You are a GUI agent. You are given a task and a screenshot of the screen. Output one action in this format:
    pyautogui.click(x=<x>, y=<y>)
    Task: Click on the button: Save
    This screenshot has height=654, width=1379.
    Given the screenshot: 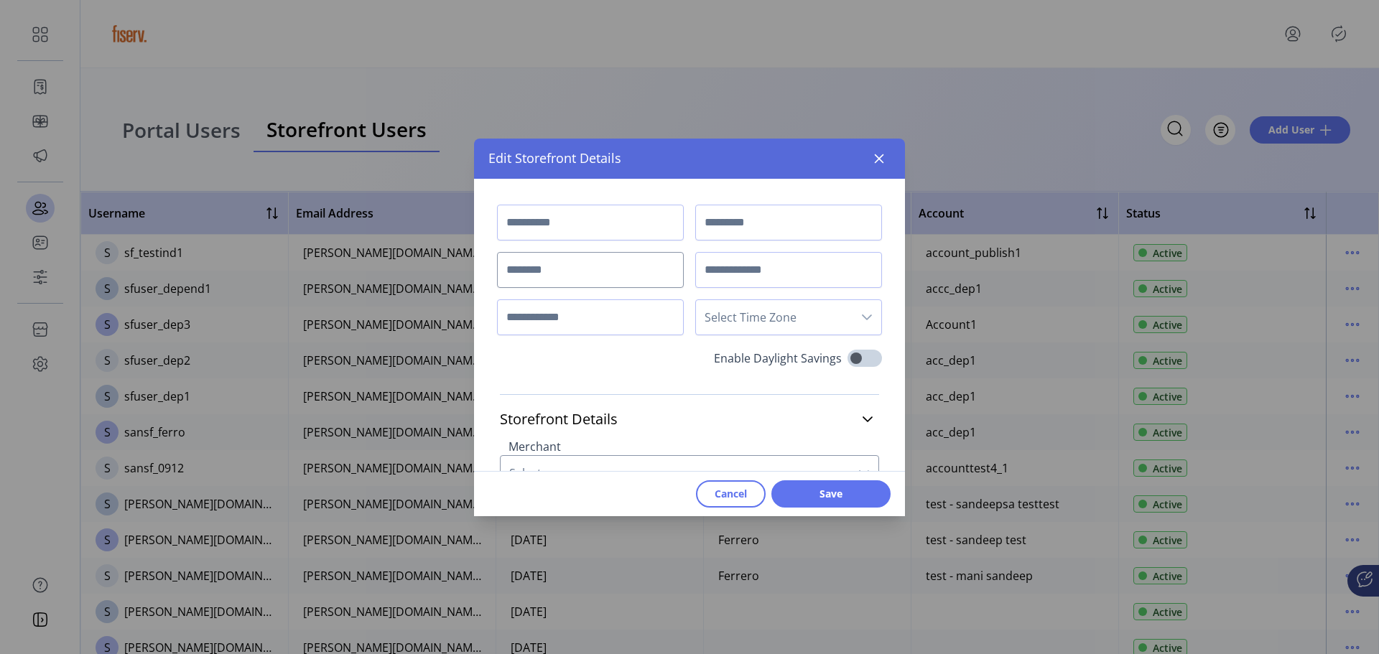 What is the action you would take?
    pyautogui.click(x=831, y=494)
    